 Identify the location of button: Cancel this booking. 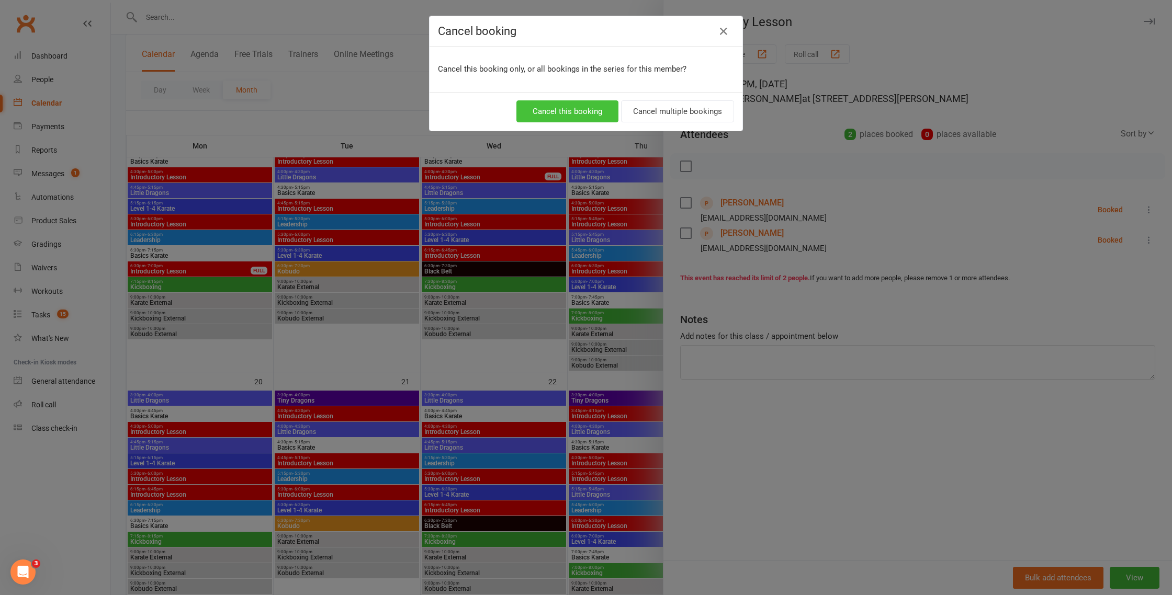
(567, 111).